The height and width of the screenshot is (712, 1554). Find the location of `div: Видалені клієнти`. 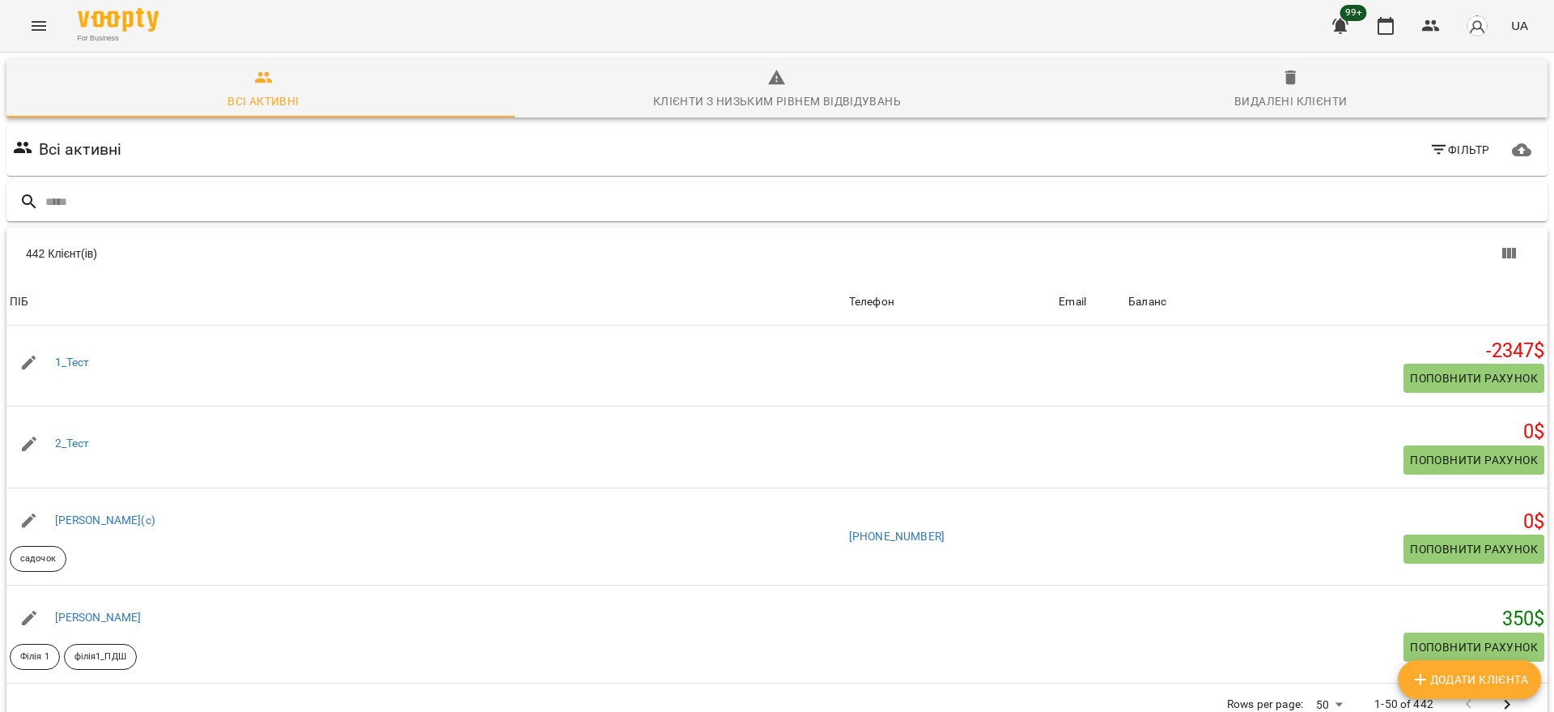

div: Видалені клієнти is located at coordinates (1290, 101).